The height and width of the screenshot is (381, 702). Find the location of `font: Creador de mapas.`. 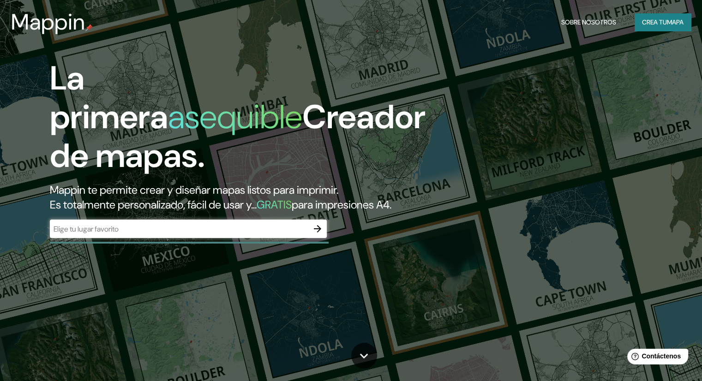

font: Creador de mapas. is located at coordinates (238, 136).